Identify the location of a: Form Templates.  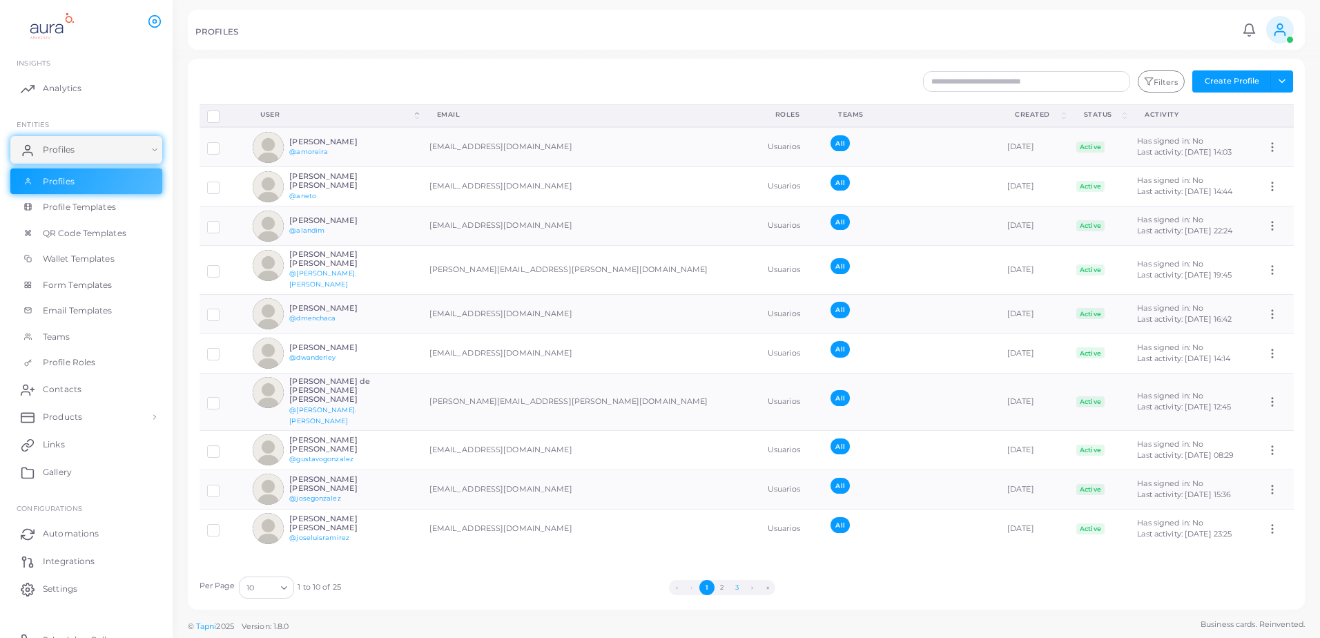
(86, 285).